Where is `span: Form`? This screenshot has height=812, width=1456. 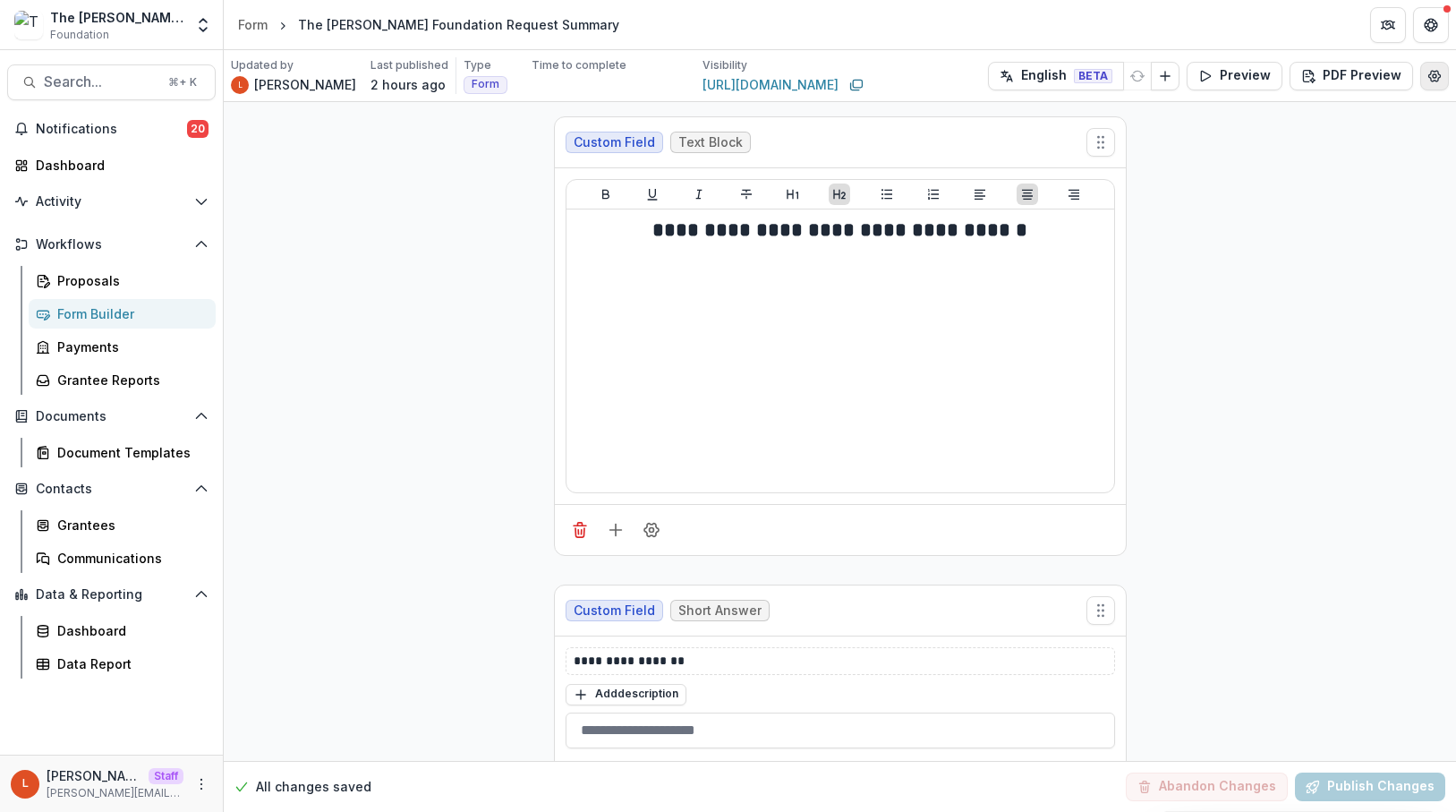
span: Form is located at coordinates (485, 84).